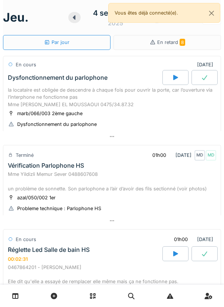  Describe the element at coordinates (18, 259) in the screenshot. I see `div: 00:02:31` at that location.